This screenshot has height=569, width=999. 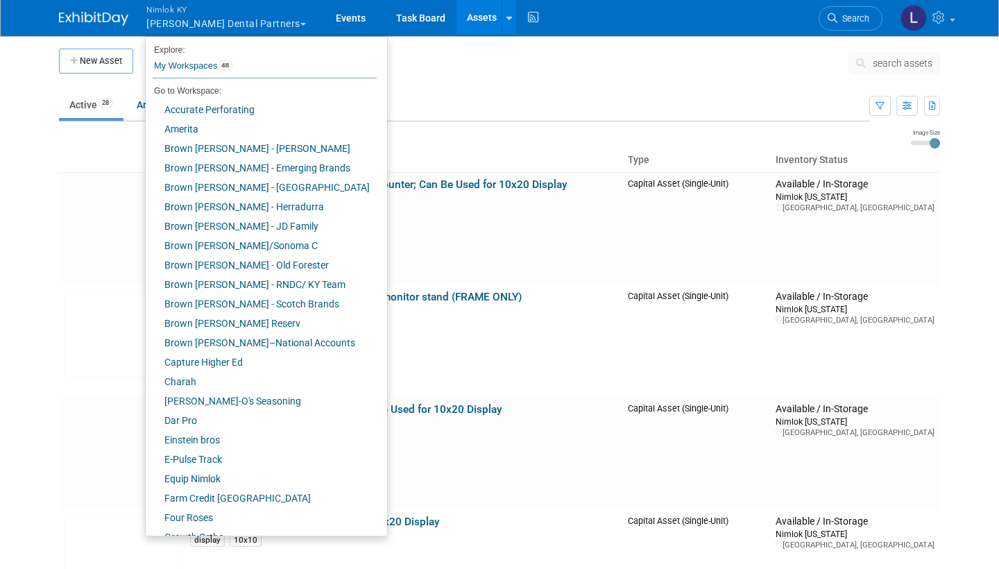 What do you see at coordinates (225, 65) in the screenshot?
I see `span: 48` at bounding box center [225, 65].